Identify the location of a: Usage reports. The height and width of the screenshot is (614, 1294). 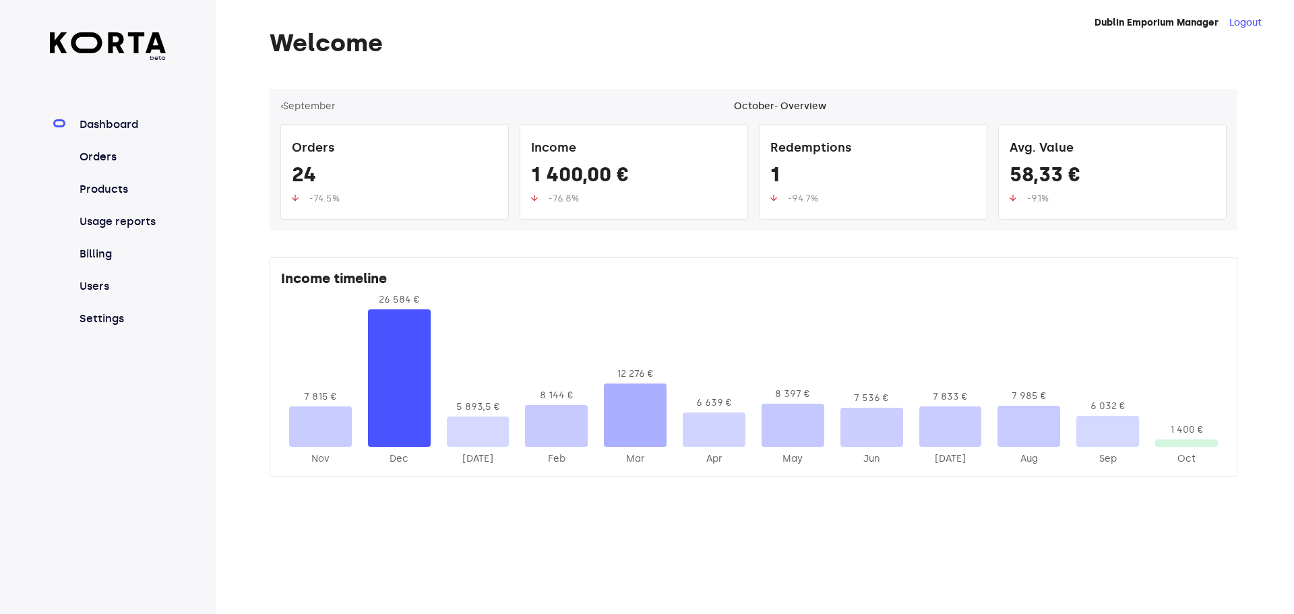
(121, 222).